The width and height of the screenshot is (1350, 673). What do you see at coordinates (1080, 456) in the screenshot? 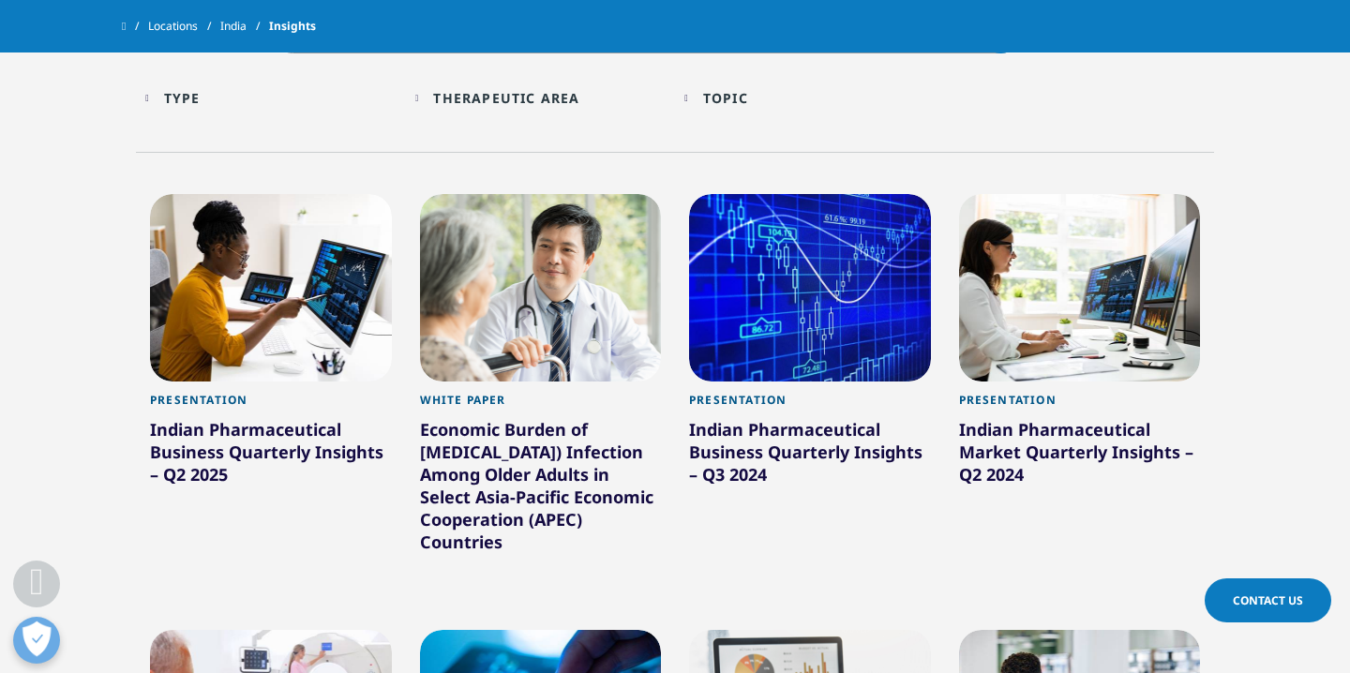
I see `div: Indian Pharmaceutical Market Quarterly Insights – Q2 2024` at bounding box center [1080, 456].